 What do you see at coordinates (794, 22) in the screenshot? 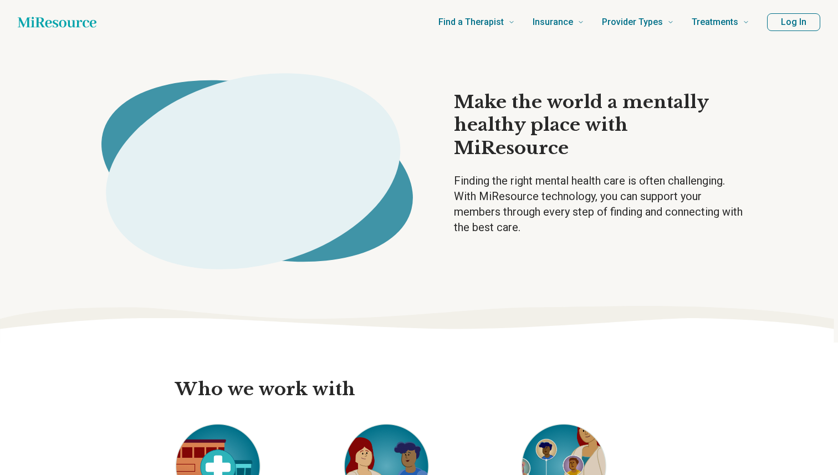
I see `button: Log In` at bounding box center [794, 22].